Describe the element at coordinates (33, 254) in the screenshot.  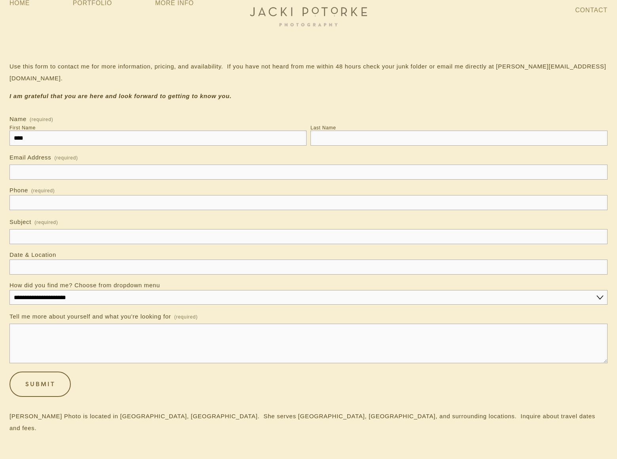
I see `span: Date & Location` at that location.